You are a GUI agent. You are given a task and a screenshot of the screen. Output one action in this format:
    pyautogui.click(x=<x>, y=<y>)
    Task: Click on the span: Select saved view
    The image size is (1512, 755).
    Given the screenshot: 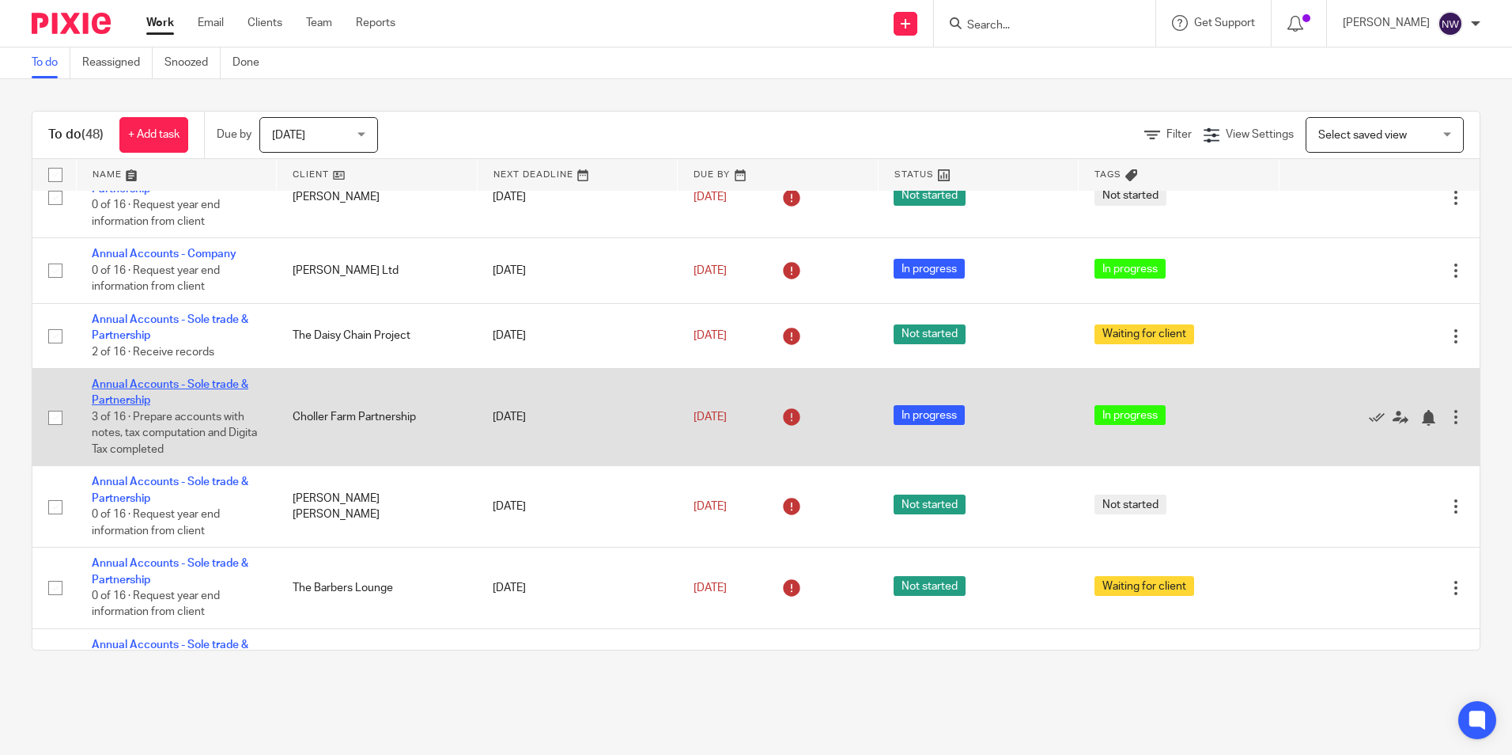 What is the action you would take?
    pyautogui.click(x=1363, y=135)
    